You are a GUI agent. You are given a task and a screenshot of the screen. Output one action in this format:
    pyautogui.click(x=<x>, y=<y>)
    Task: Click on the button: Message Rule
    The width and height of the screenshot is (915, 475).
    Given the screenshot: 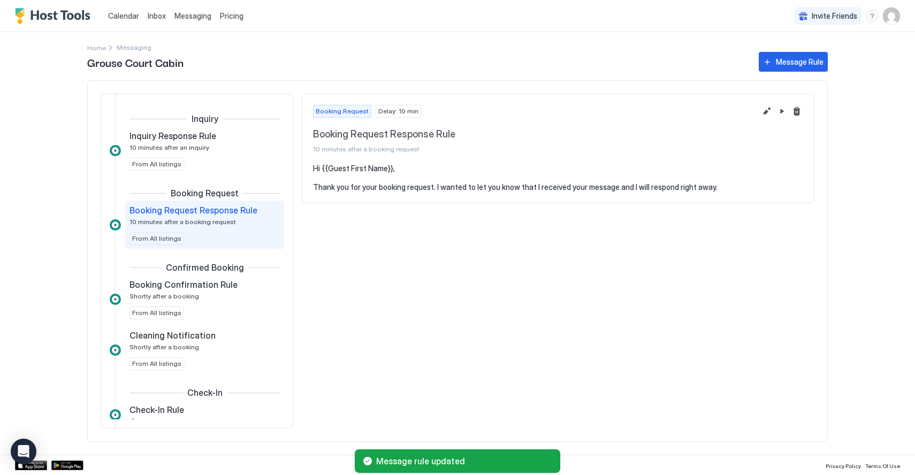 What is the action you would take?
    pyautogui.click(x=793, y=62)
    